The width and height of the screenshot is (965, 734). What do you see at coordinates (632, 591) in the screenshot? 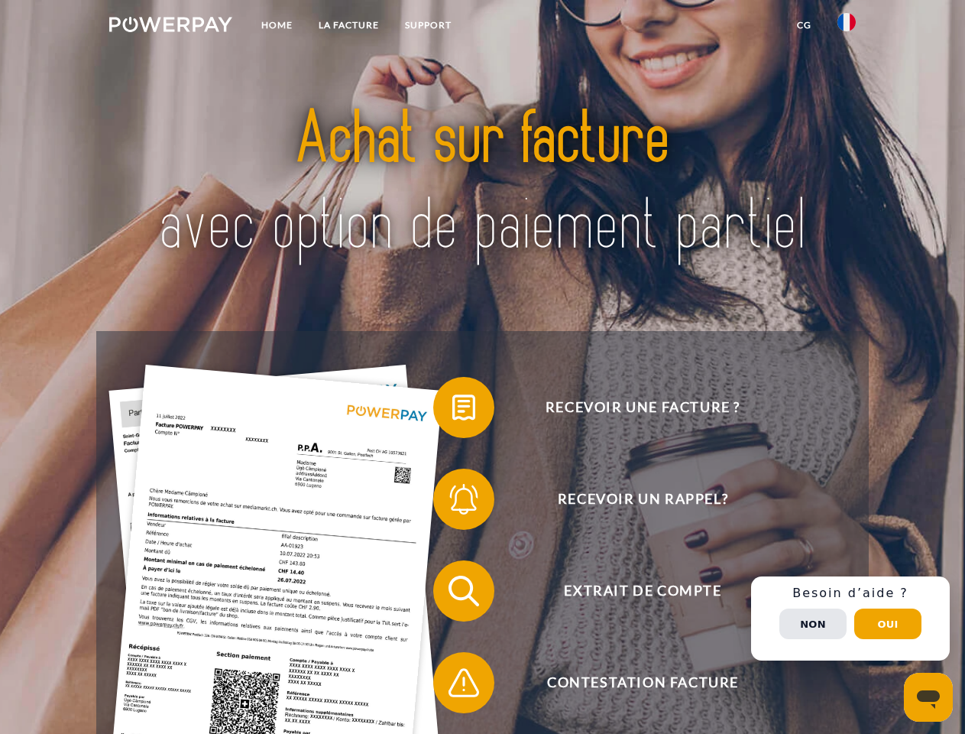
I see `button: Extrait de compte` at bounding box center [632, 591].